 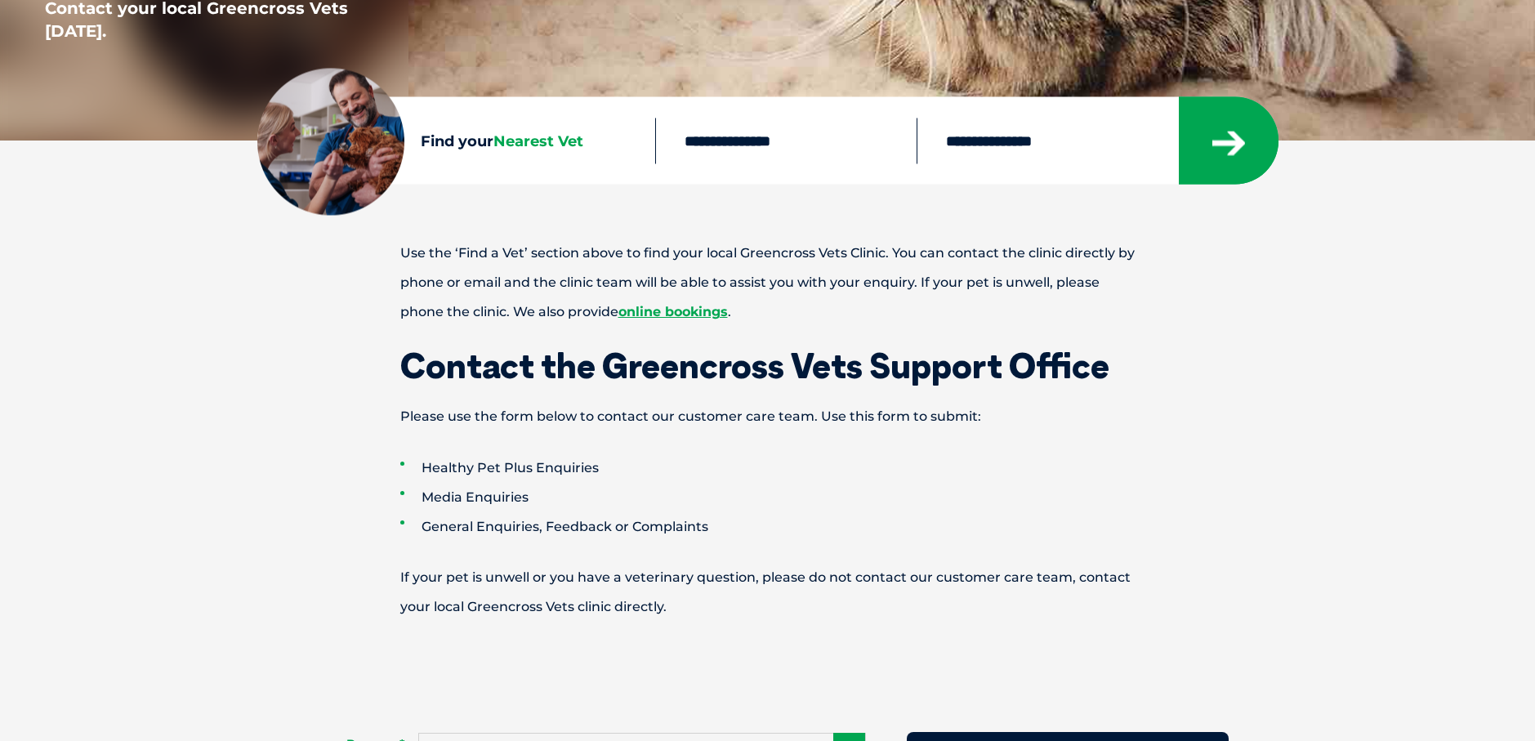 What do you see at coordinates (768, 417) in the screenshot?
I see `p: Please use the form below to contact our customer care team. Use this form to submit:` at bounding box center [768, 417].